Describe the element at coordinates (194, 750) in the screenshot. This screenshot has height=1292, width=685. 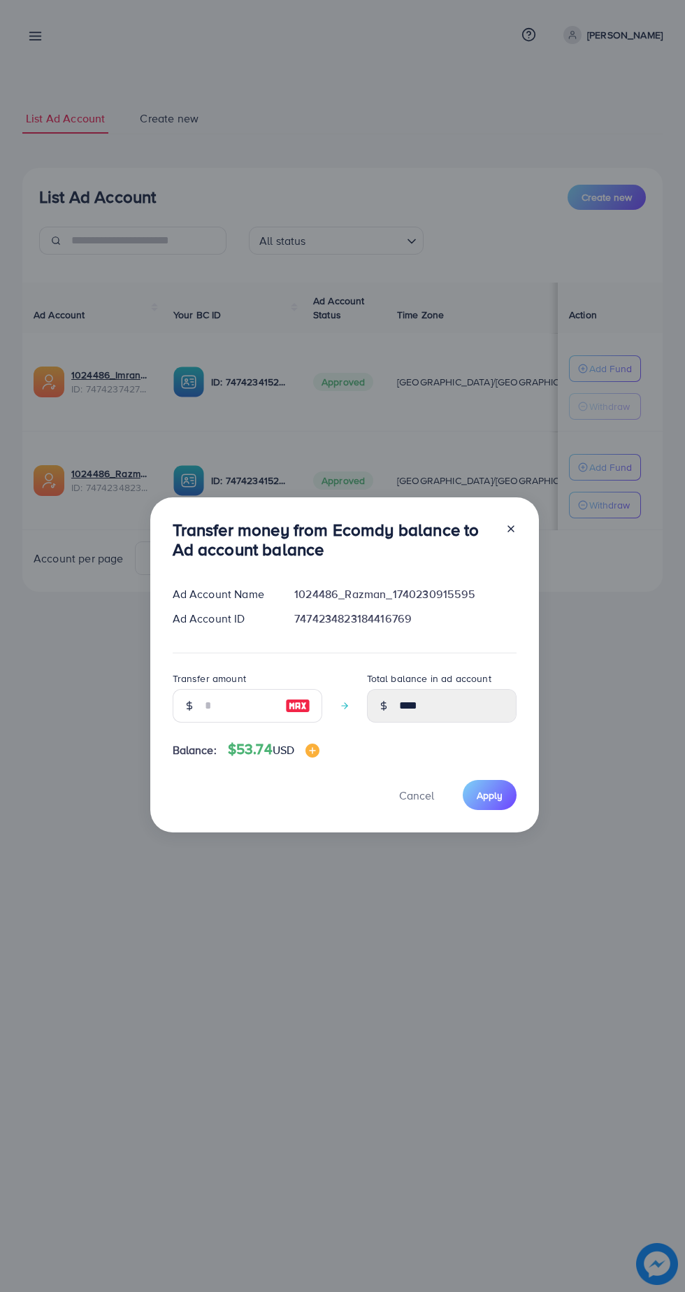
I see `span: Balance:` at that location.